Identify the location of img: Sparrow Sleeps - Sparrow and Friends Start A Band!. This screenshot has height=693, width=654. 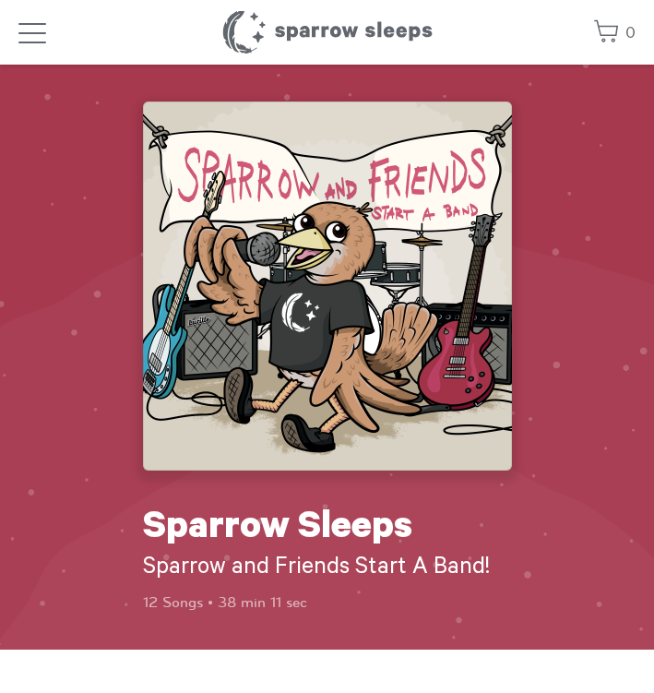
(328, 286).